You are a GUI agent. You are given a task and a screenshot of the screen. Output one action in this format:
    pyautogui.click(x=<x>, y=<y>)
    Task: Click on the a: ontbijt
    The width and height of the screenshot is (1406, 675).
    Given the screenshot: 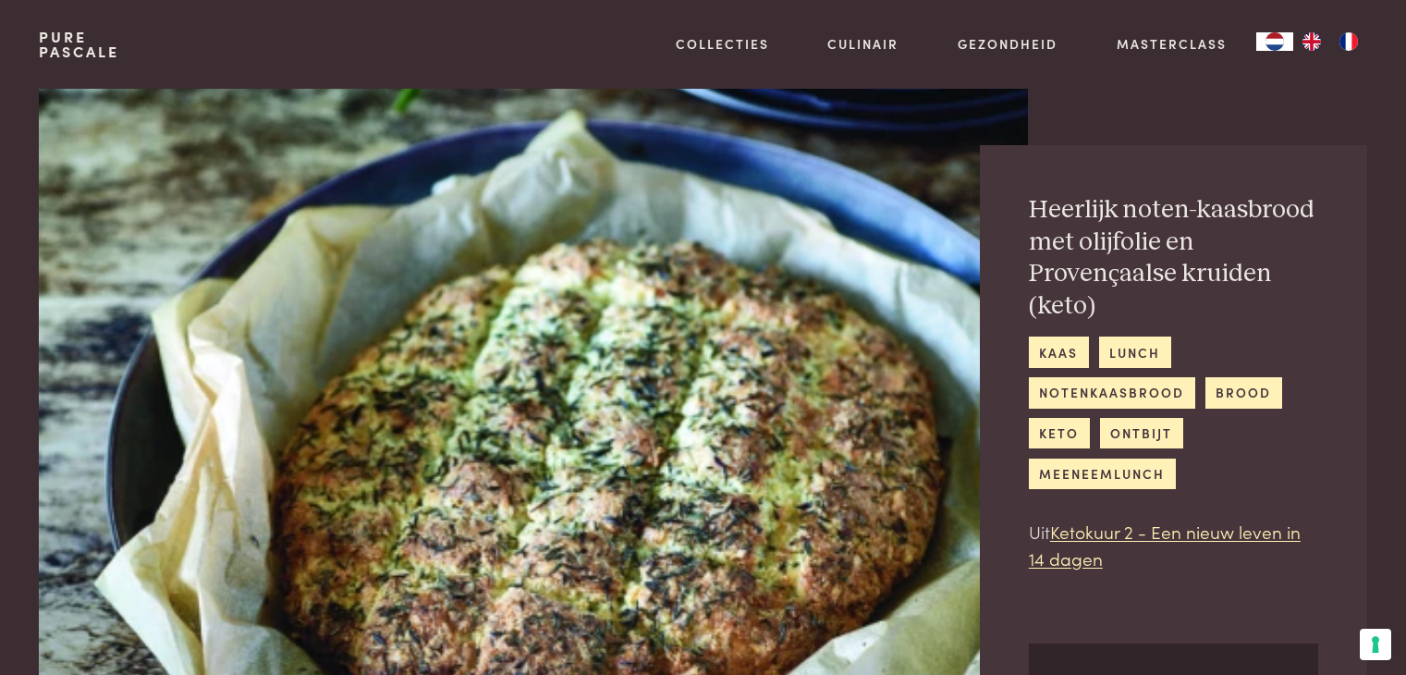 What is the action you would take?
    pyautogui.click(x=1142, y=433)
    